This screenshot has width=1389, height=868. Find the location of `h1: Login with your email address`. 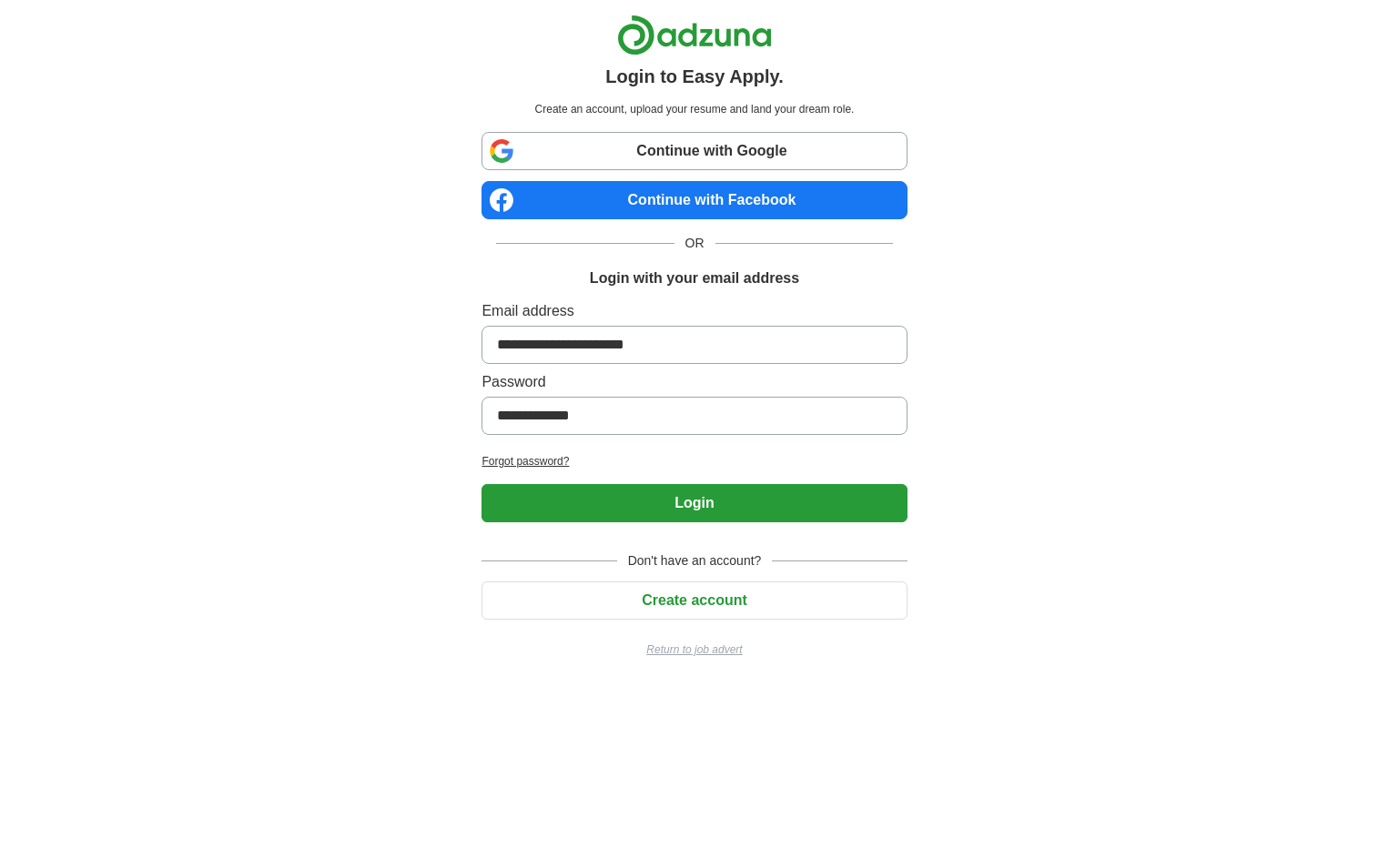

h1: Login with your email address is located at coordinates (695, 278).